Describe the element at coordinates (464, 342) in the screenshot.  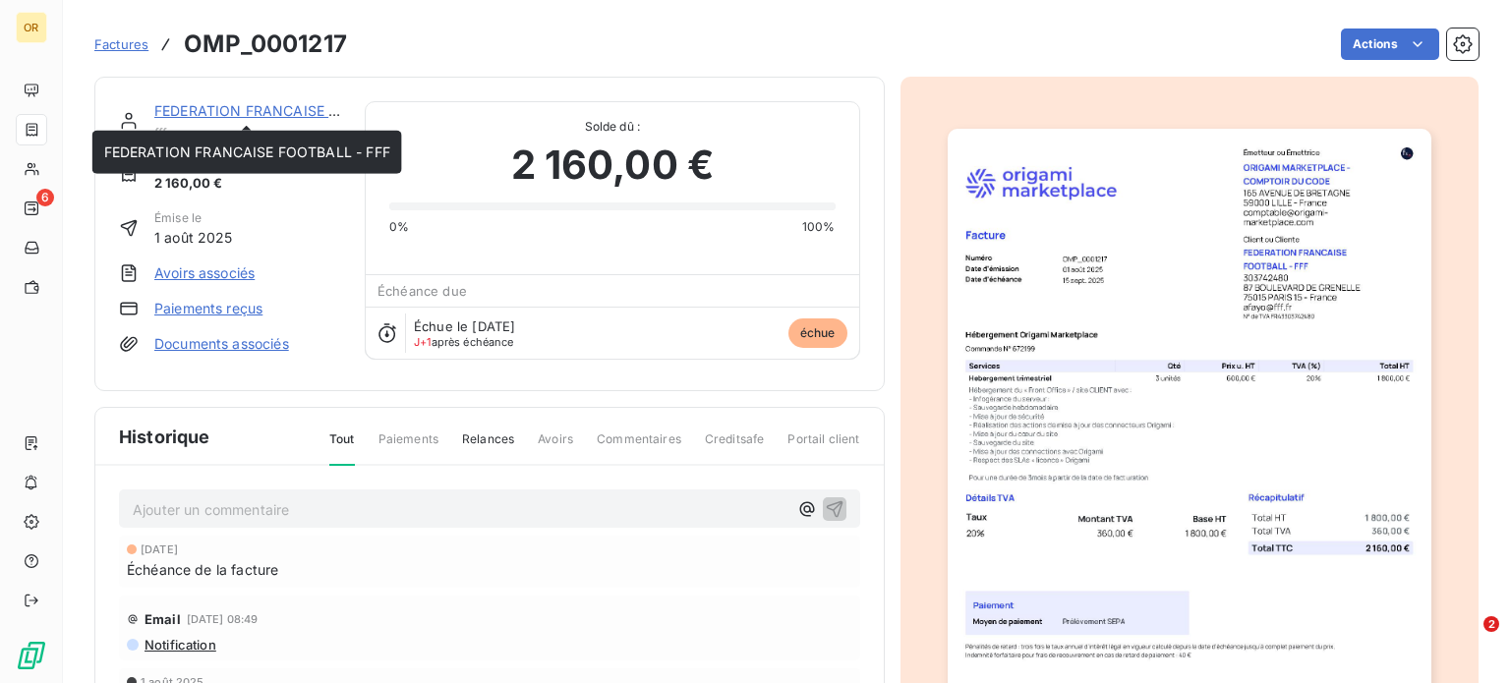
I see `span: après échéance` at that location.